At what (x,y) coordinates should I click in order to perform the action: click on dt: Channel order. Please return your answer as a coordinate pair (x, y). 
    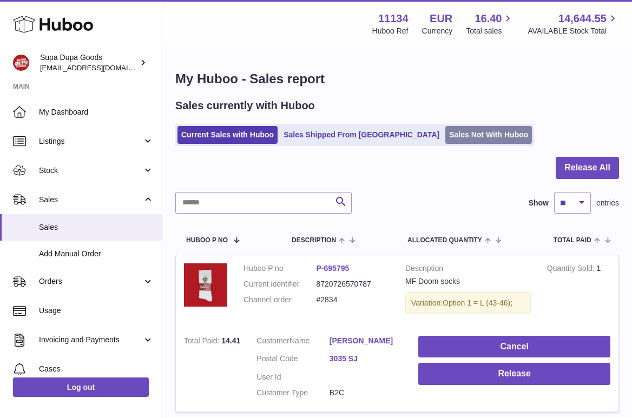
    Looking at the image, I should click on (280, 300).